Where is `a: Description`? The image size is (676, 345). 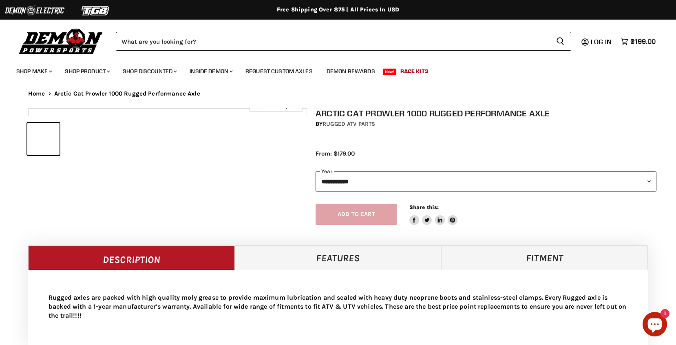 a: Description is located at coordinates (131, 257).